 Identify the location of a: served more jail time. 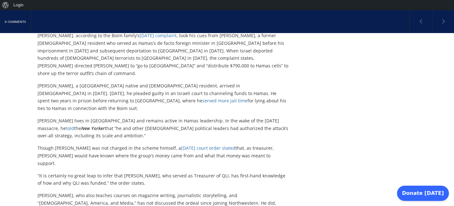
(225, 101).